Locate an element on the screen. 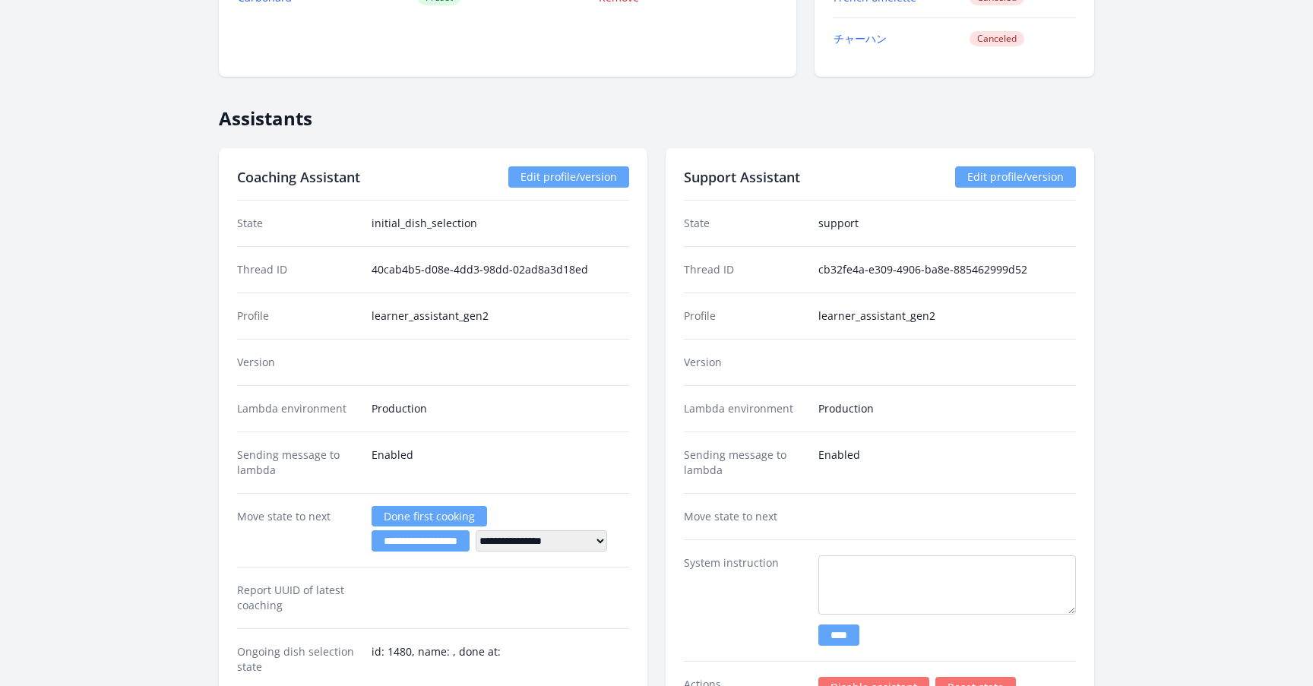 Image resolution: width=1313 pixels, height=686 pixels. a: チャーハン is located at coordinates (860, 38).